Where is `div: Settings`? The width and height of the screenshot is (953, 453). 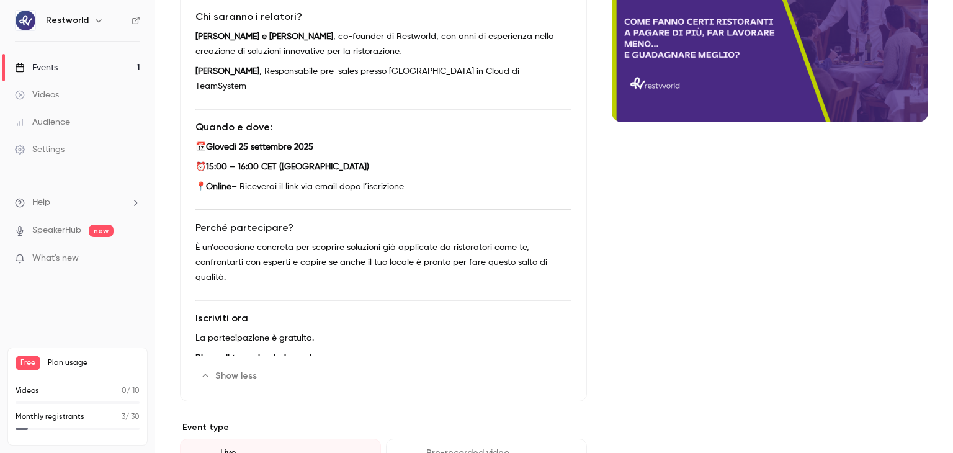
div: Settings is located at coordinates (40, 149).